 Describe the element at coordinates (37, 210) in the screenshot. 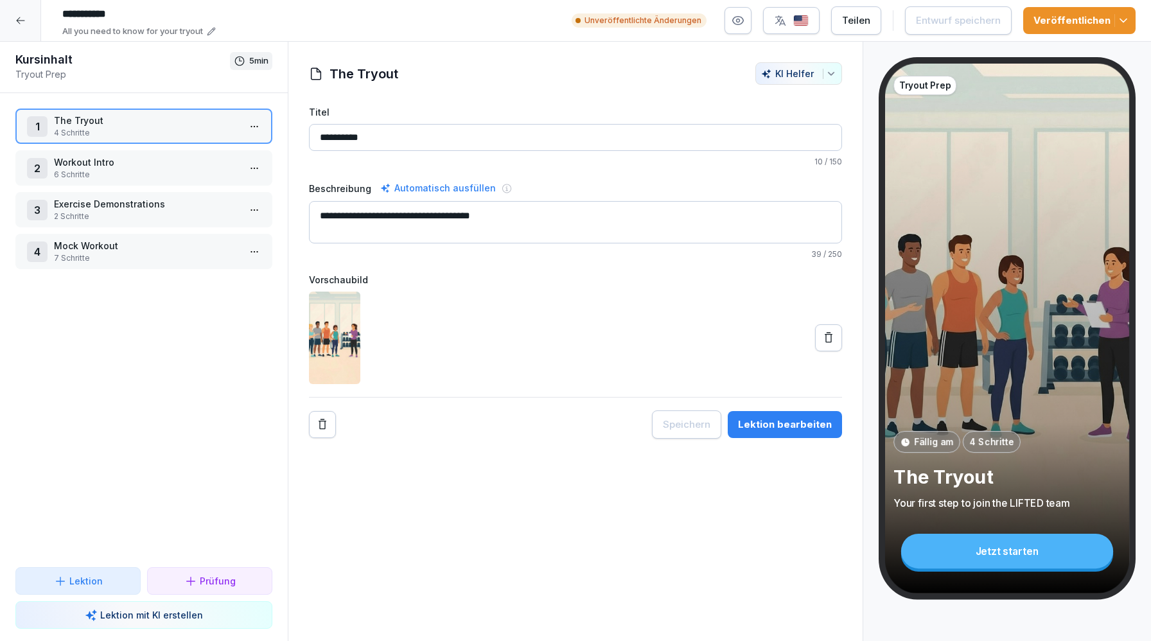

I see `div: 3` at that location.